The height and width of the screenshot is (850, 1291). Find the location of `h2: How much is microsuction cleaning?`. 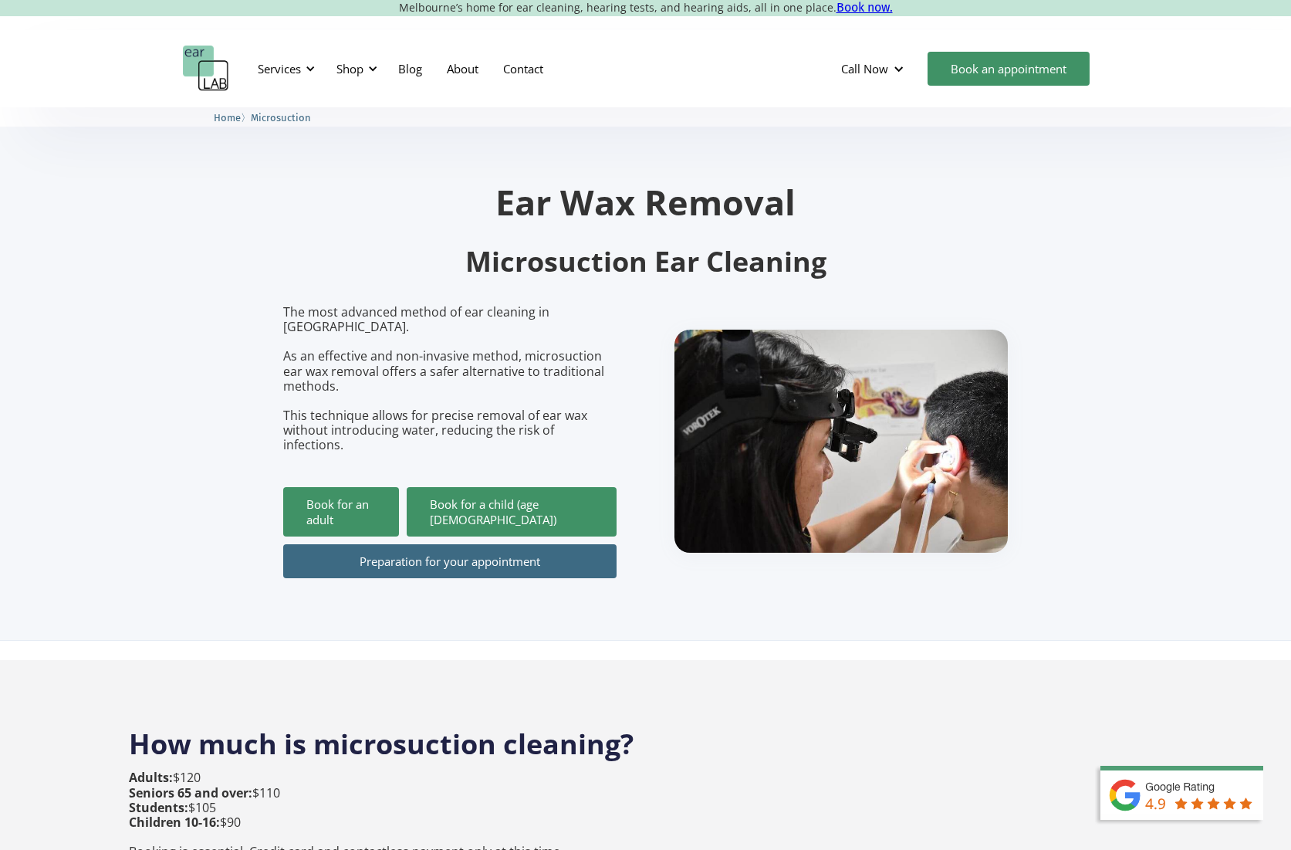

h2: How much is microsuction cleaning? is located at coordinates (645, 736).